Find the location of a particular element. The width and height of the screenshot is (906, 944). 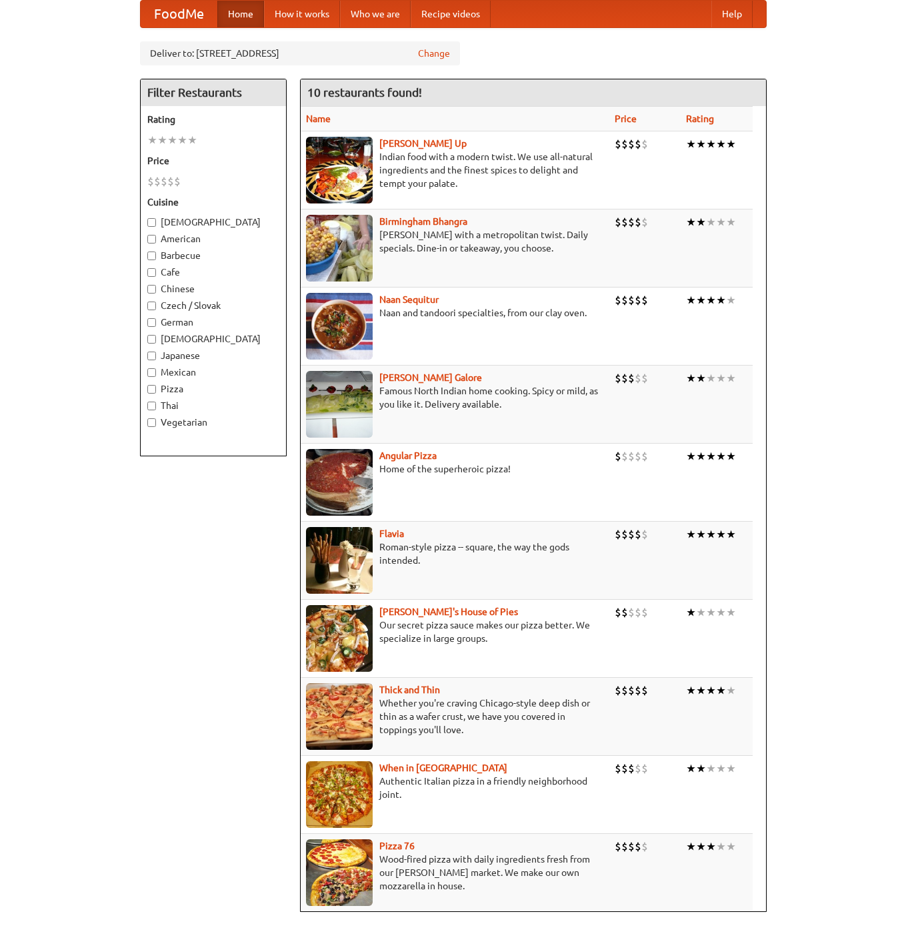

ng-pluralize: 10 restaurants found! is located at coordinates (365, 92).